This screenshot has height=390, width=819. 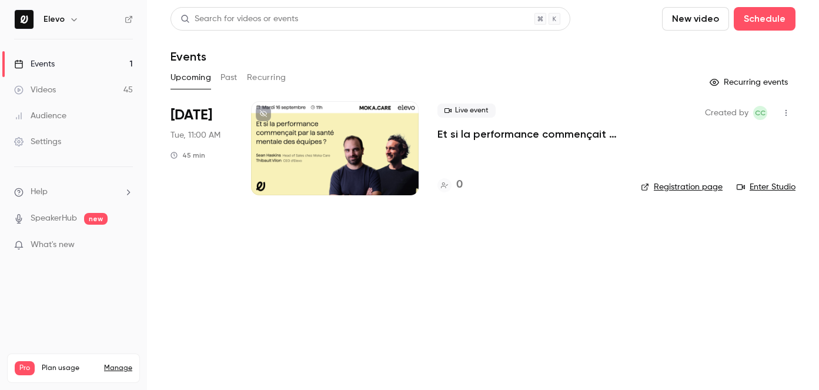 I want to click on div: Videos, so click(x=35, y=90).